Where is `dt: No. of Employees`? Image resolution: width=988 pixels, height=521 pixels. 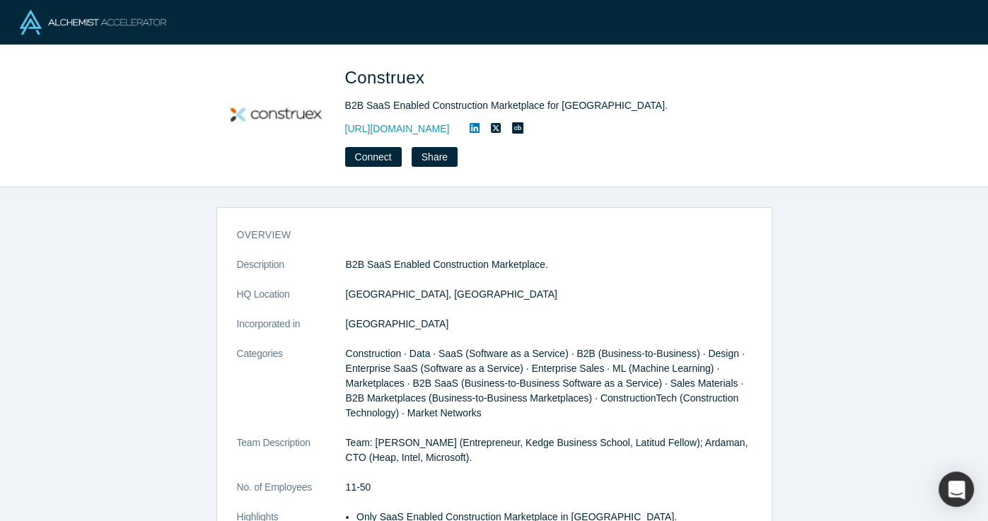
dt: No. of Employees is located at coordinates (291, 495).